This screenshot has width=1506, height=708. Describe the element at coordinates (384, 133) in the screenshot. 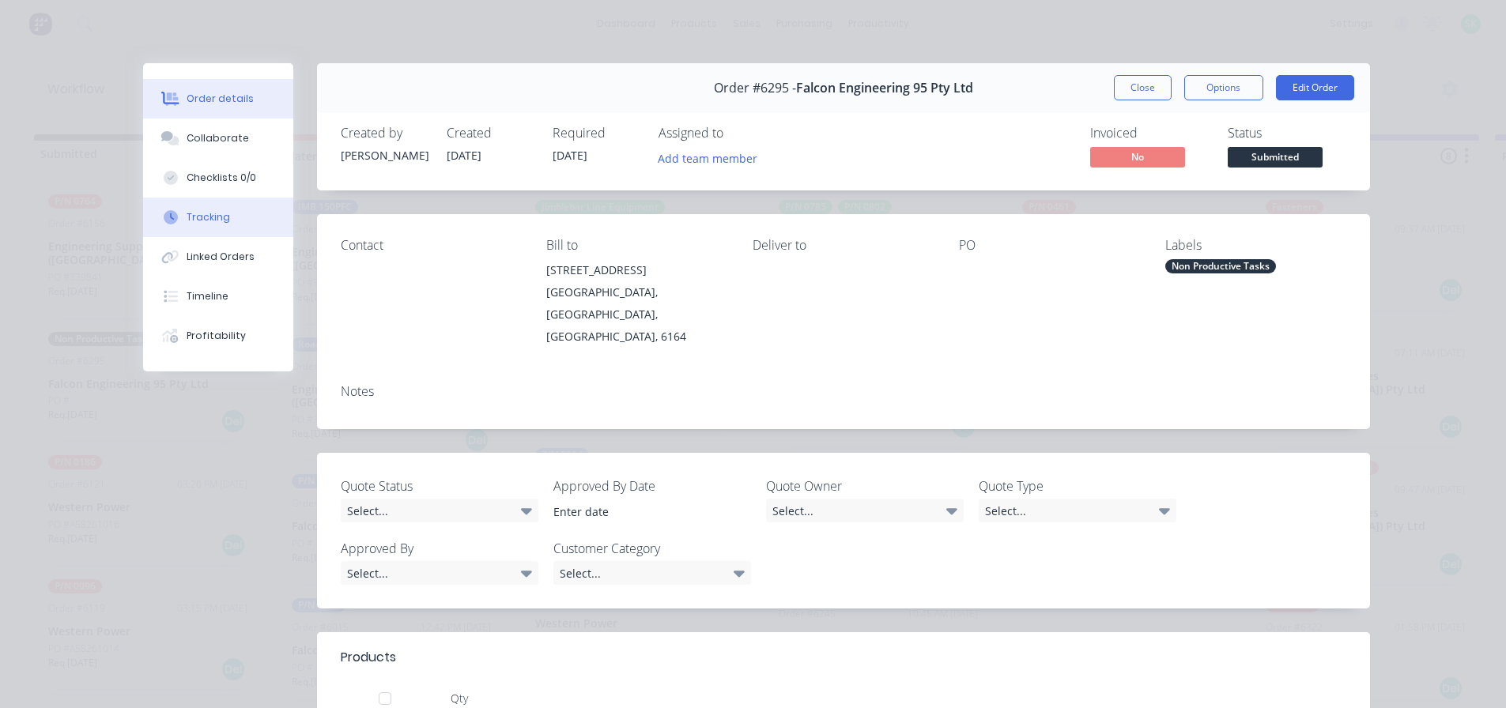

I see `div: Created by` at that location.